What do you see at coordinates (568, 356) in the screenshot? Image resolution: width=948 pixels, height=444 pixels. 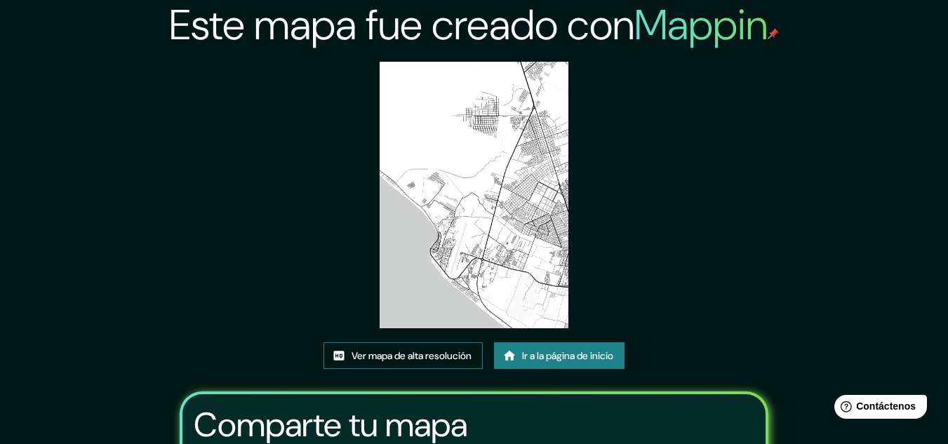 I see `font: Ir a la página de inicio` at bounding box center [568, 356].